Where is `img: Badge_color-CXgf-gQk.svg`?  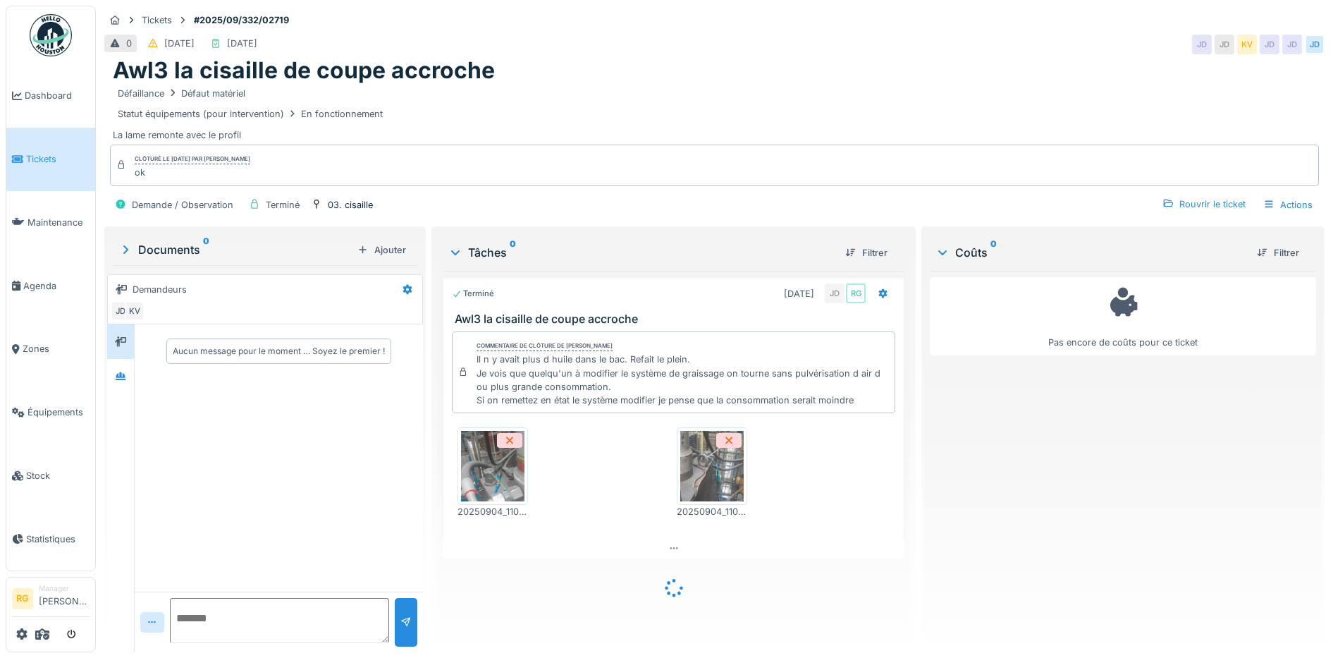 img: Badge_color-CXgf-gQk.svg is located at coordinates (51, 35).